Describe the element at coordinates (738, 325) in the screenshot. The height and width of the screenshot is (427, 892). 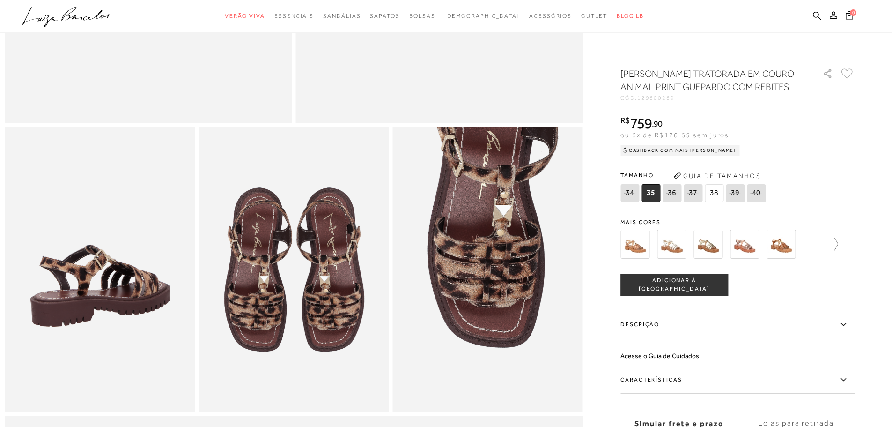
I see `label: Descrição` at that location.